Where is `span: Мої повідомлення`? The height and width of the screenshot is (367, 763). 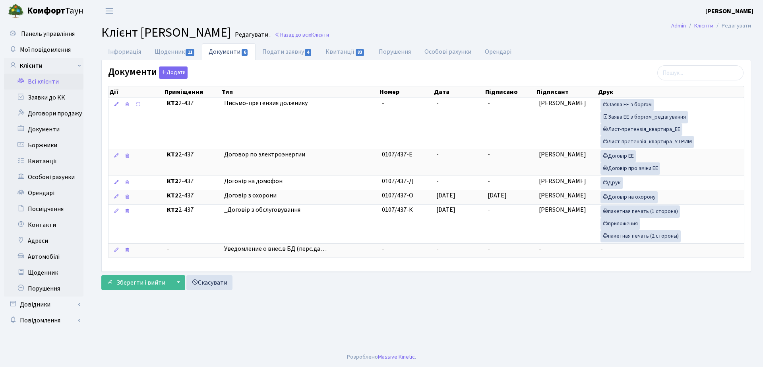 span: Мої повідомлення is located at coordinates (45, 50).